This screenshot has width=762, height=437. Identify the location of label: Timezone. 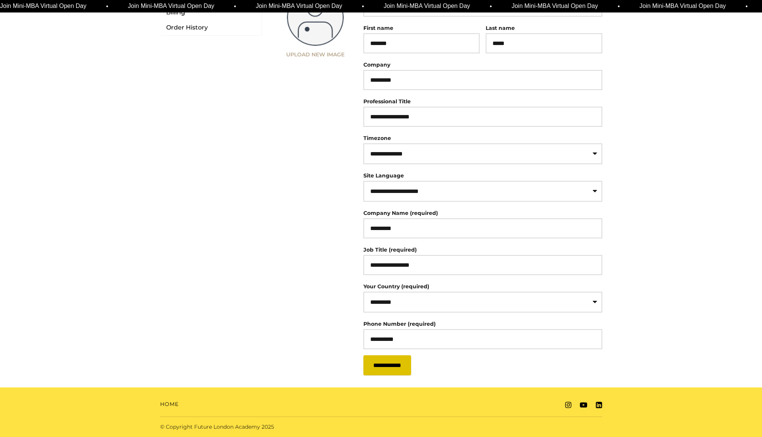
(377, 138).